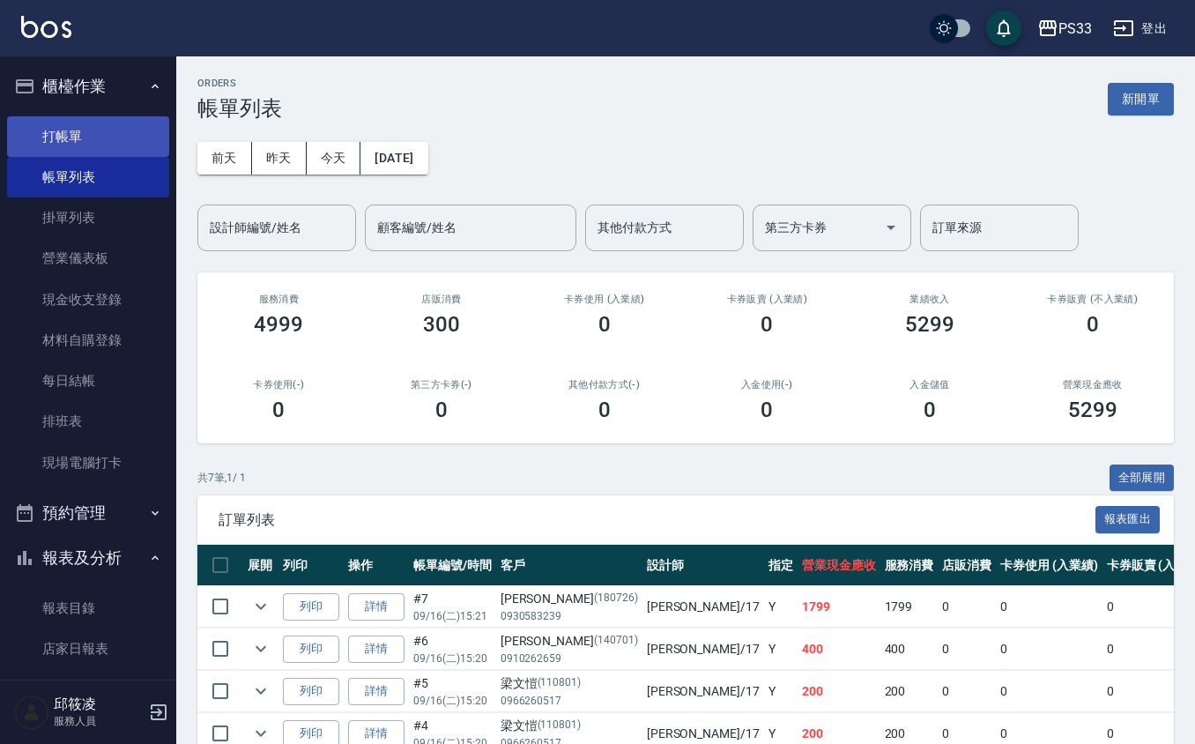 The height and width of the screenshot is (744, 1195). Describe the element at coordinates (225, 158) in the screenshot. I see `button: 前天` at that location.